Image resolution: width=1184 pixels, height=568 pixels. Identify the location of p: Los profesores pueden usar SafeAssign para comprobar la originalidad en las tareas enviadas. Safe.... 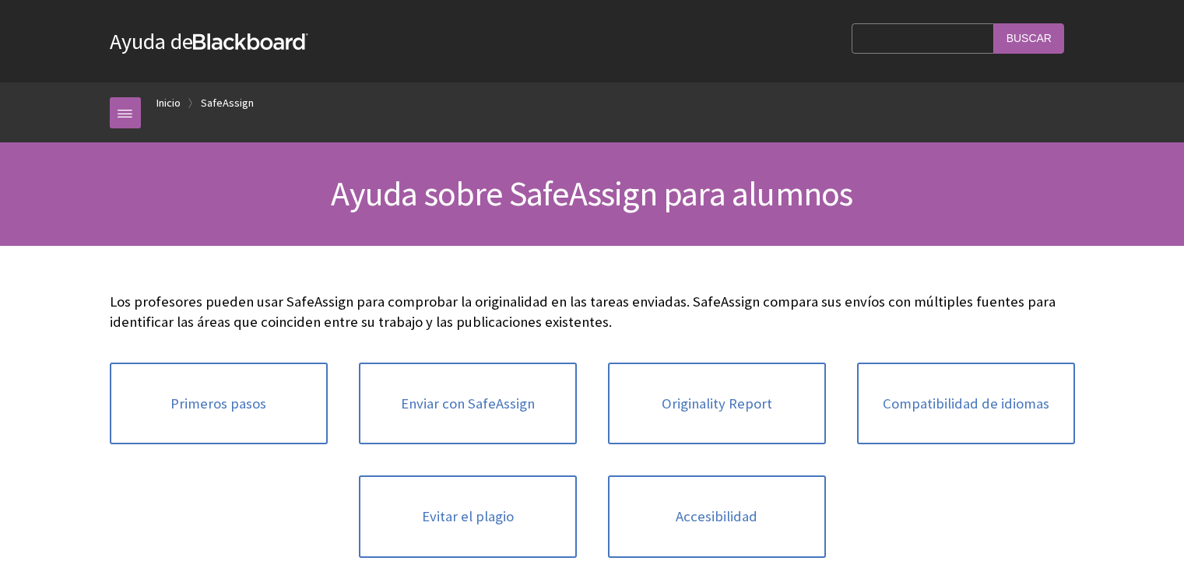
(592, 312).